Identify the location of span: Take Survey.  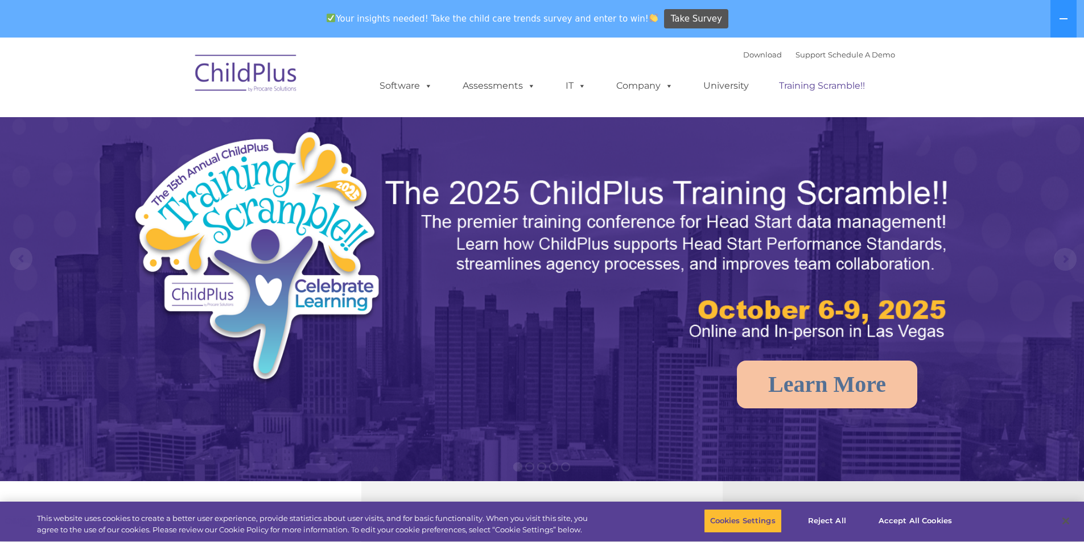
(696, 19).